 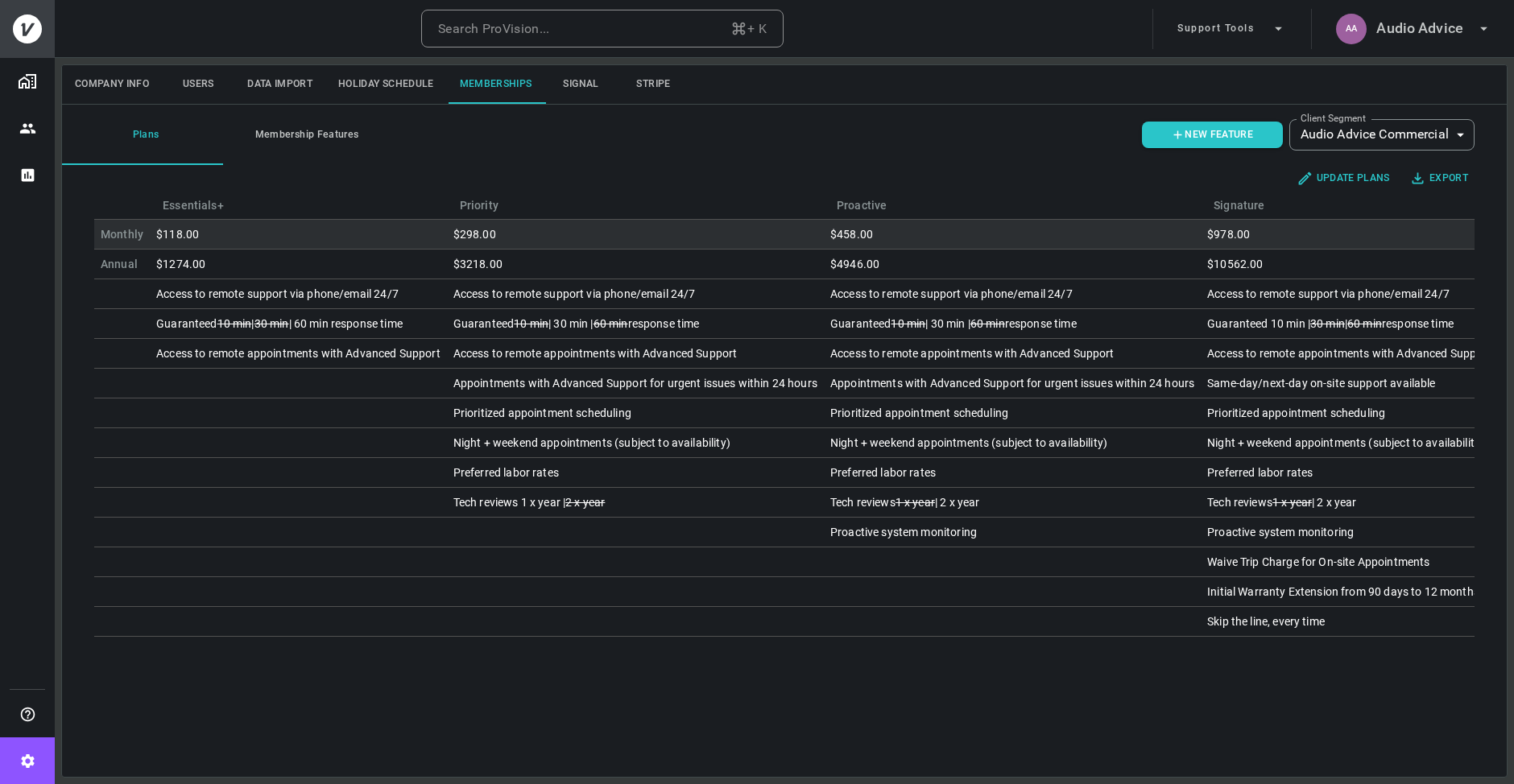 I want to click on span: Annual, so click(x=119, y=264).